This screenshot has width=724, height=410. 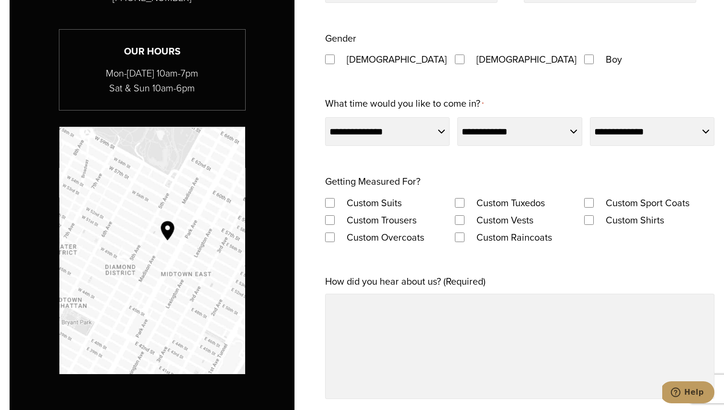 What do you see at coordinates (385, 237) in the screenshot?
I see `label: Custom Overcoats` at bounding box center [385, 237].